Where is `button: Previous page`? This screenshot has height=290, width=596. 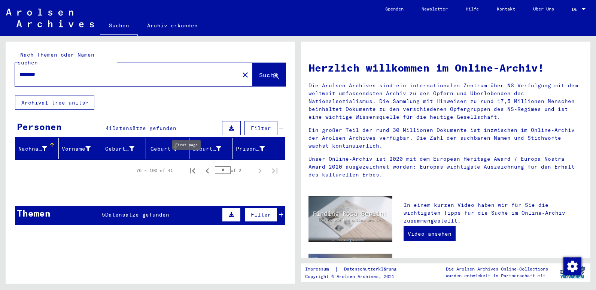 button: Previous page is located at coordinates (207, 170).